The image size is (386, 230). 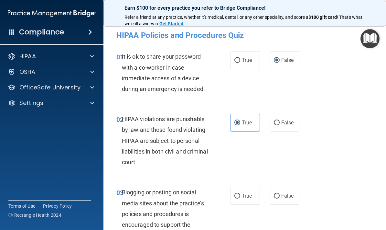 What do you see at coordinates (172, 24) in the screenshot?
I see `a: Get Started` at bounding box center [172, 24].